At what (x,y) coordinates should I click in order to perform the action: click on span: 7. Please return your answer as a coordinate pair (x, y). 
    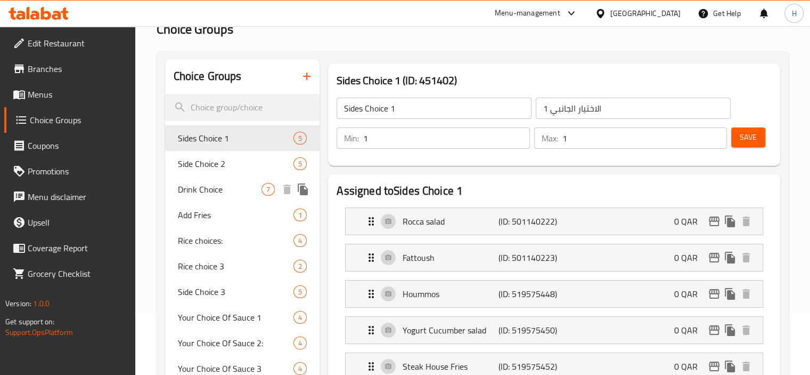
    Looking at the image, I should click on (268, 189).